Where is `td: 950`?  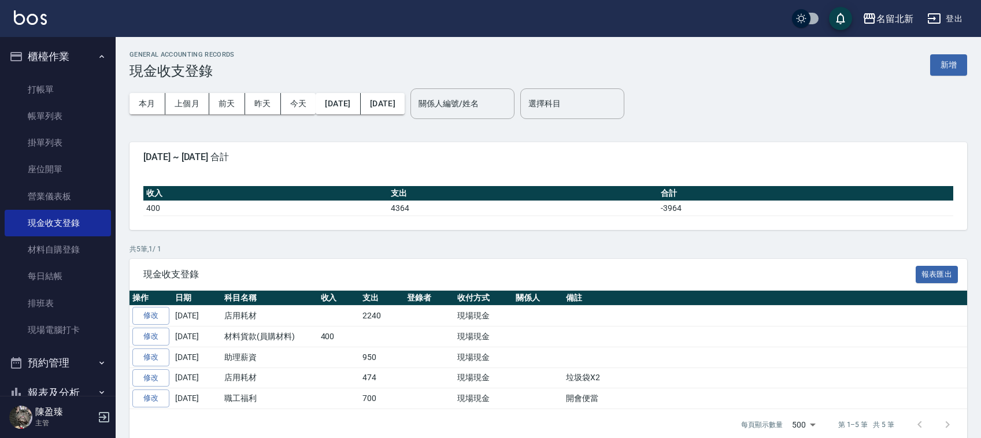
td: 950 is located at coordinates (381, 357).